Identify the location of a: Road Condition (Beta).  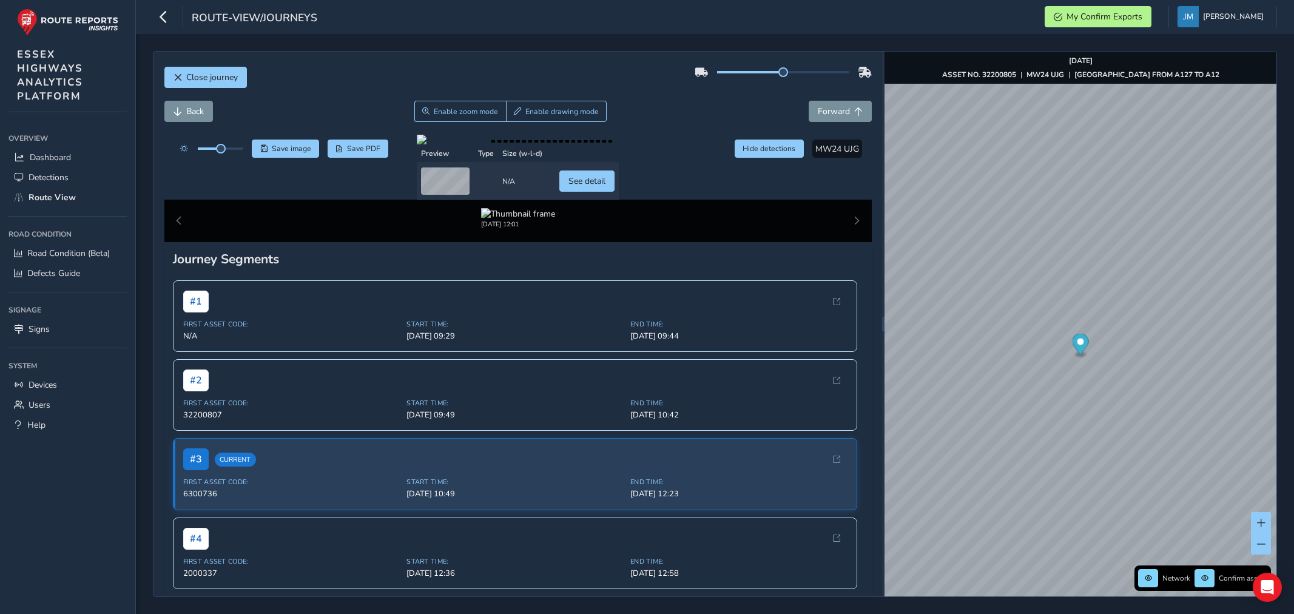
(67, 253).